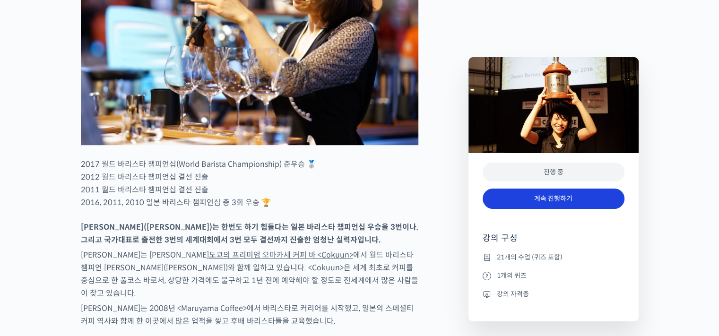  What do you see at coordinates (553, 198) in the screenshot?
I see `a: 계속 진행하기` at bounding box center [553, 198].